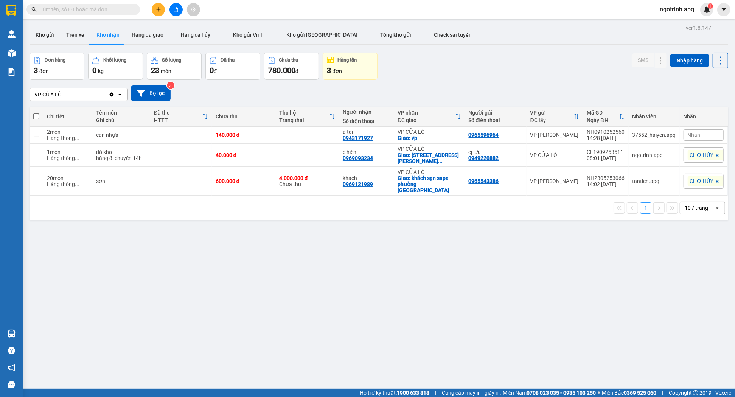 The width and height of the screenshot is (735, 397). I want to click on div: cj lưu, so click(496, 152).